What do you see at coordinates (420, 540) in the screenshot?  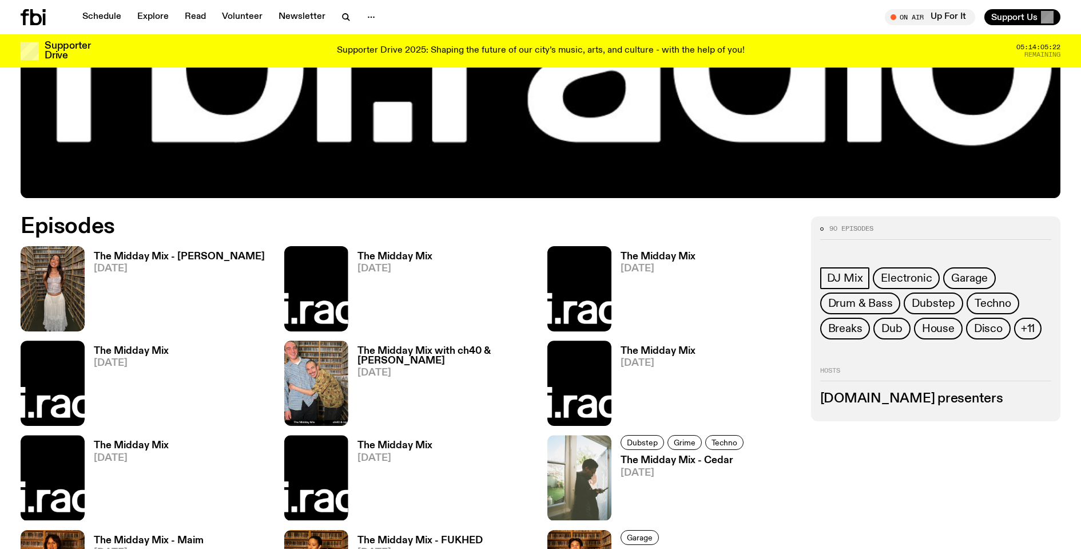 I see `h3: The Midday Mix - FUKHED` at bounding box center [420, 540].